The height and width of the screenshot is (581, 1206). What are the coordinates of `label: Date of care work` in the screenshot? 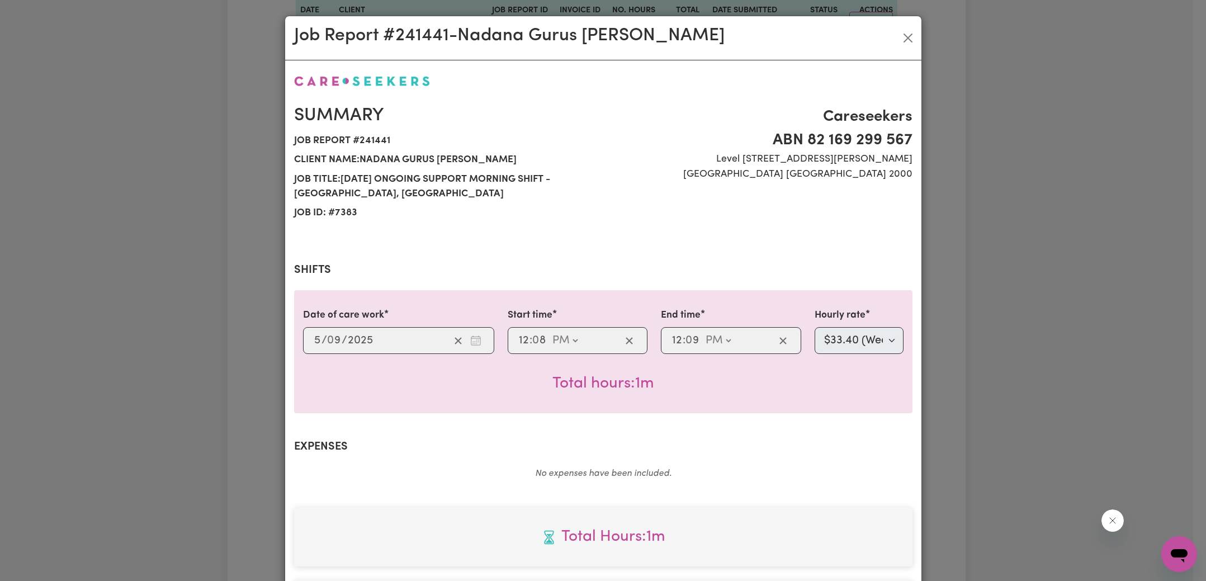 It's located at (343, 315).